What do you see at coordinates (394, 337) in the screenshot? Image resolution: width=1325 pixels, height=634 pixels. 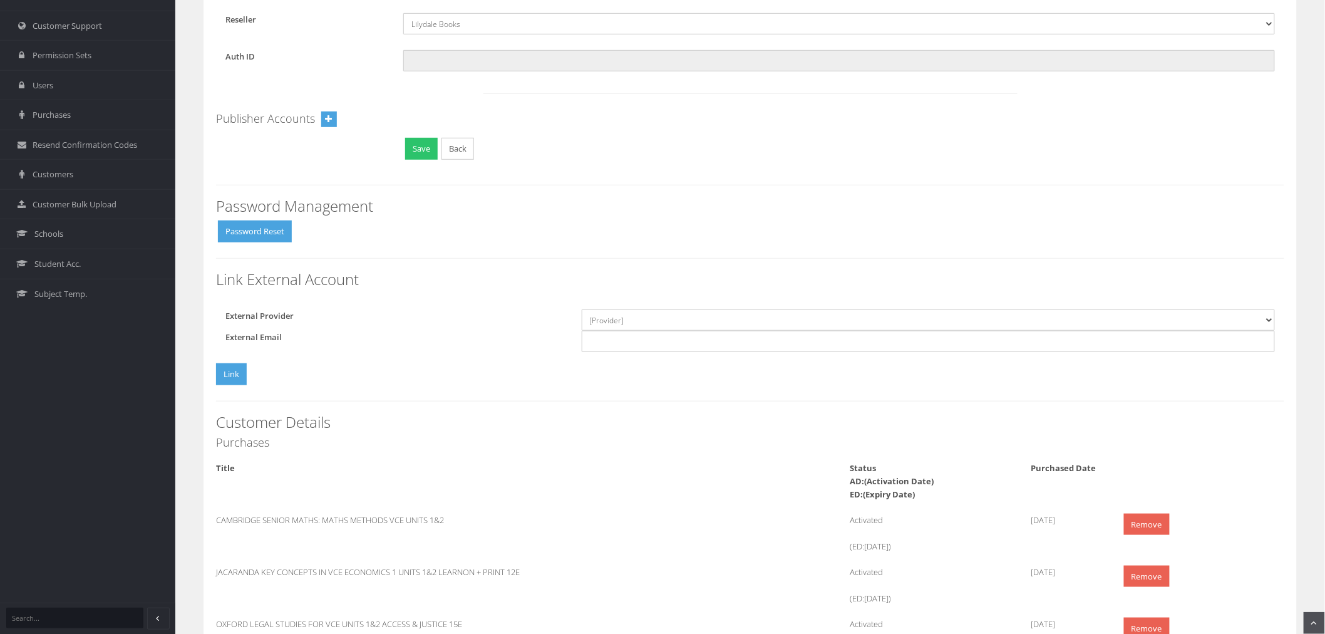 I see `label: External Email` at bounding box center [394, 337].